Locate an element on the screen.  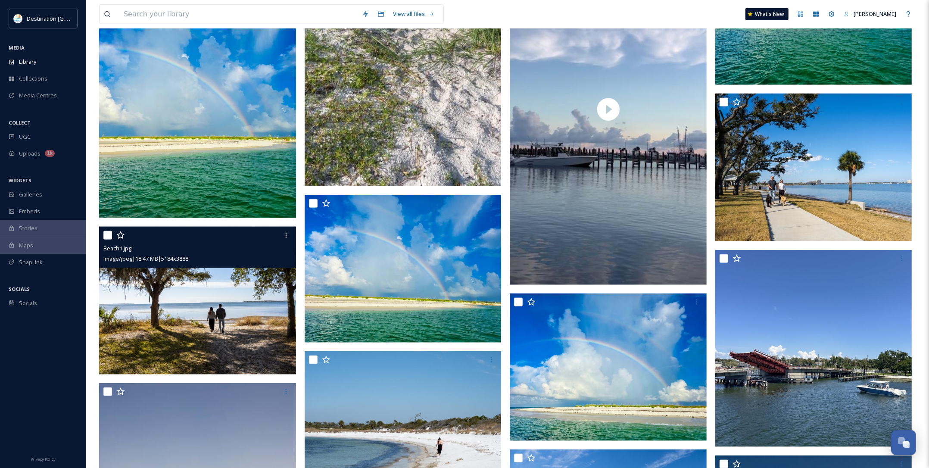
span: image/jpeg | 18.47 MB | 5184 x 3888 is located at coordinates (146, 258).